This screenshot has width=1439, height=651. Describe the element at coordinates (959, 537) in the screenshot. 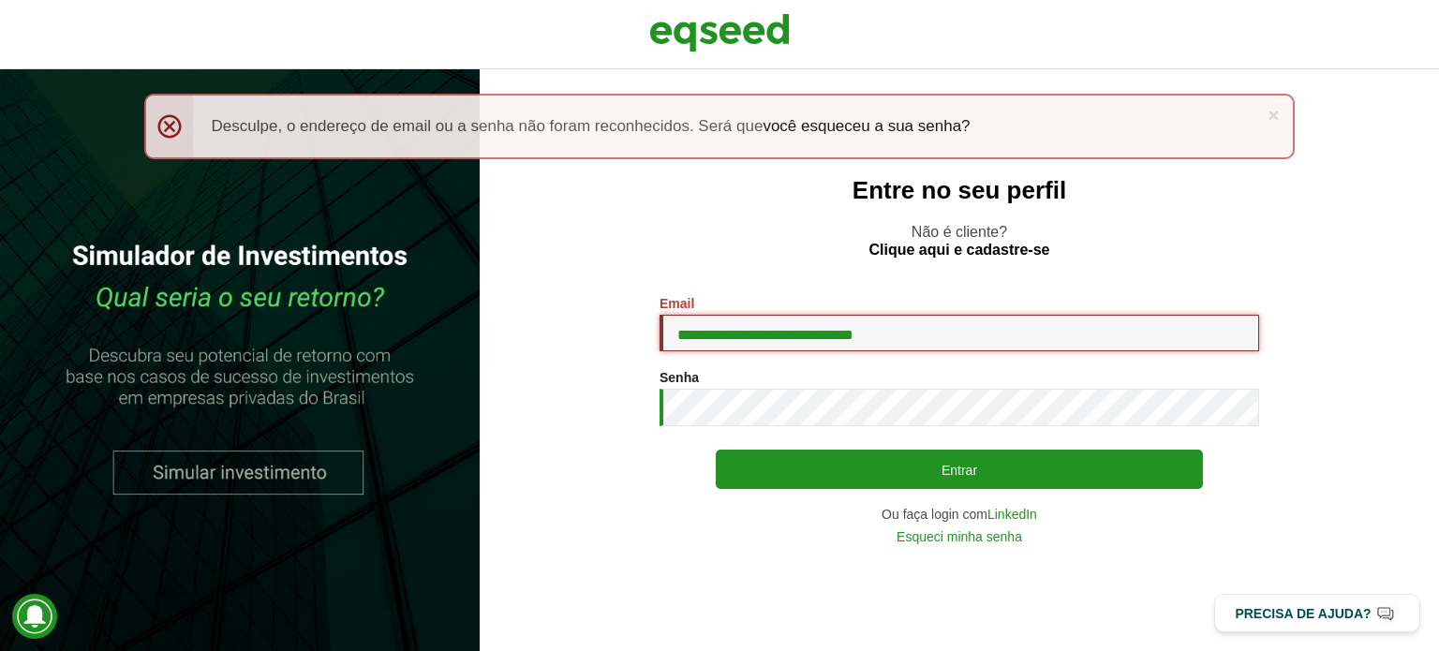

I see `a: Esqueci minha senha` at that location.